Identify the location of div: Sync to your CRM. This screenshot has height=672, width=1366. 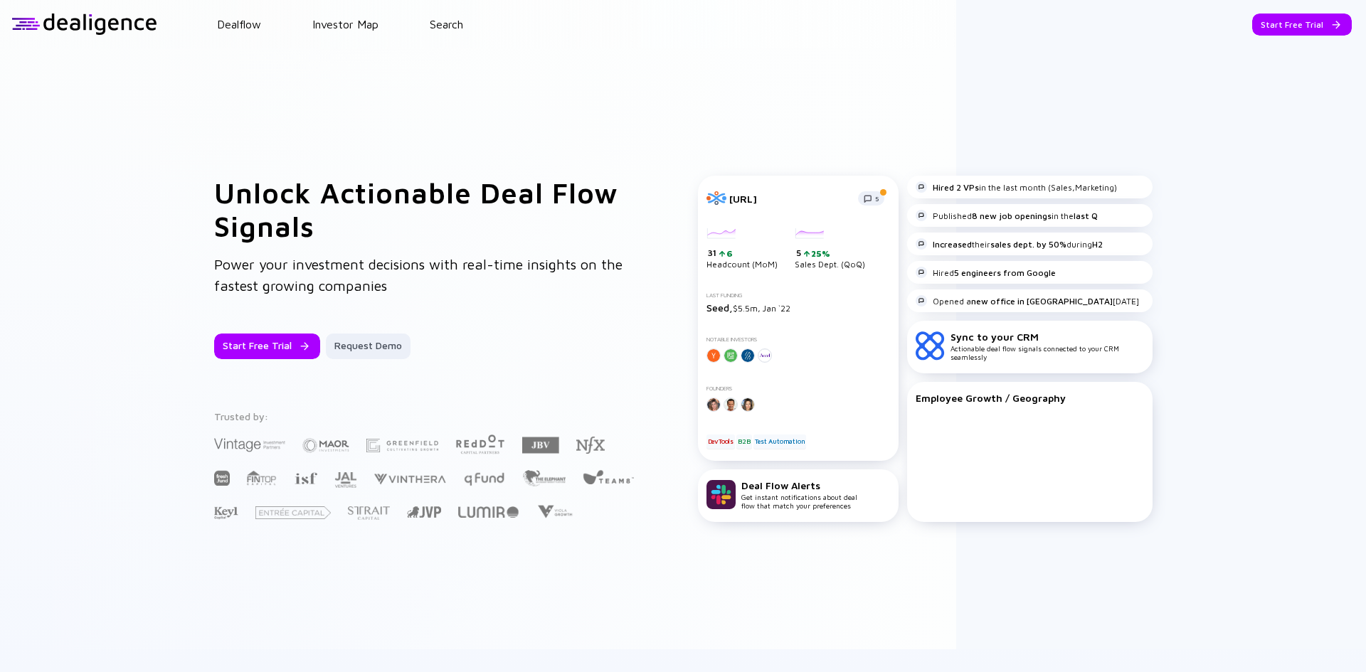
(1048, 337).